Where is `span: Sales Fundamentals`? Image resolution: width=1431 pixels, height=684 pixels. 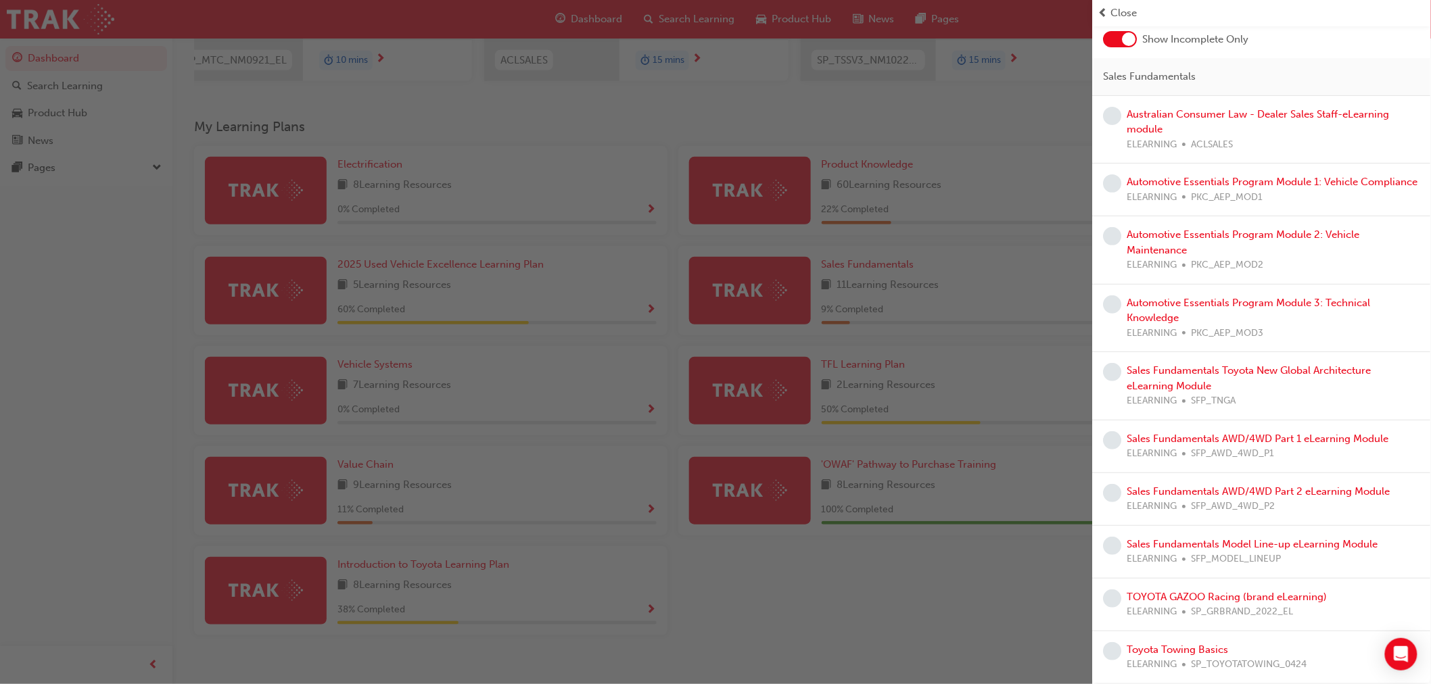 span: Sales Fundamentals is located at coordinates (1149, 76).